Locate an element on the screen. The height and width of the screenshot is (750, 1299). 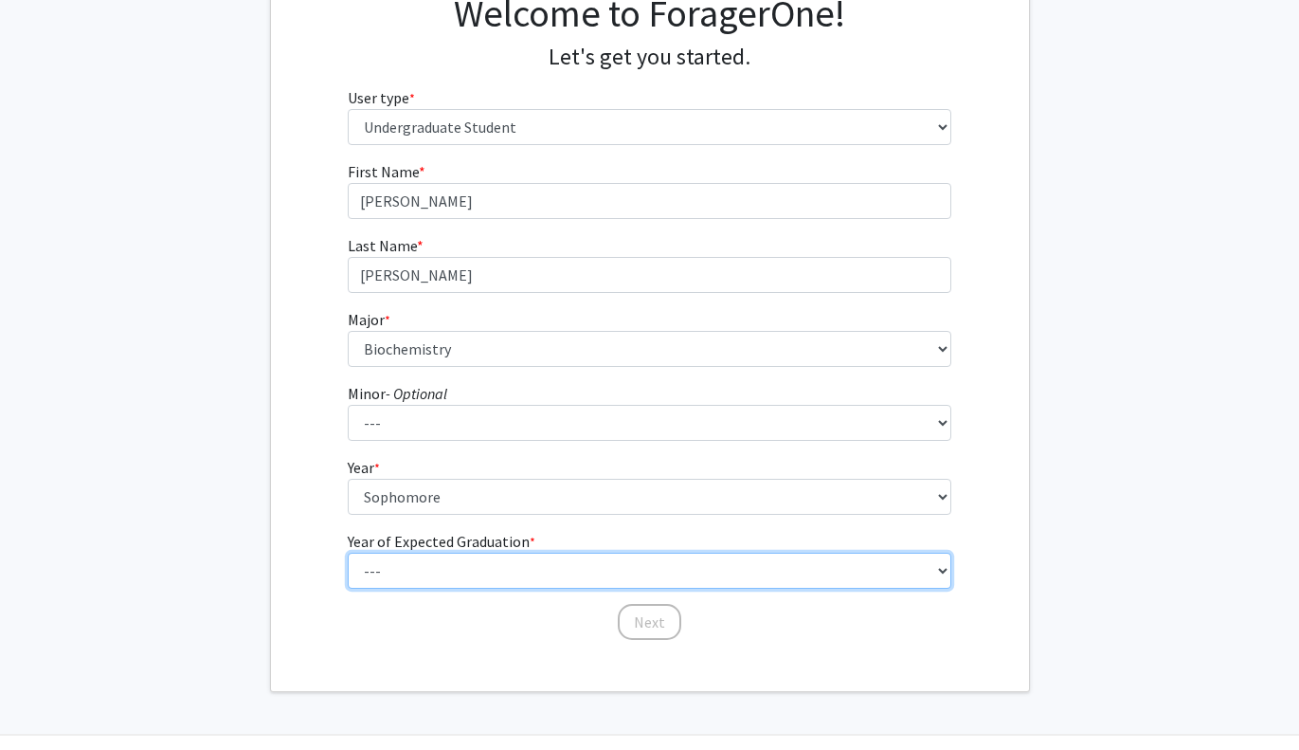
span: Last Name is located at coordinates (382, 245).